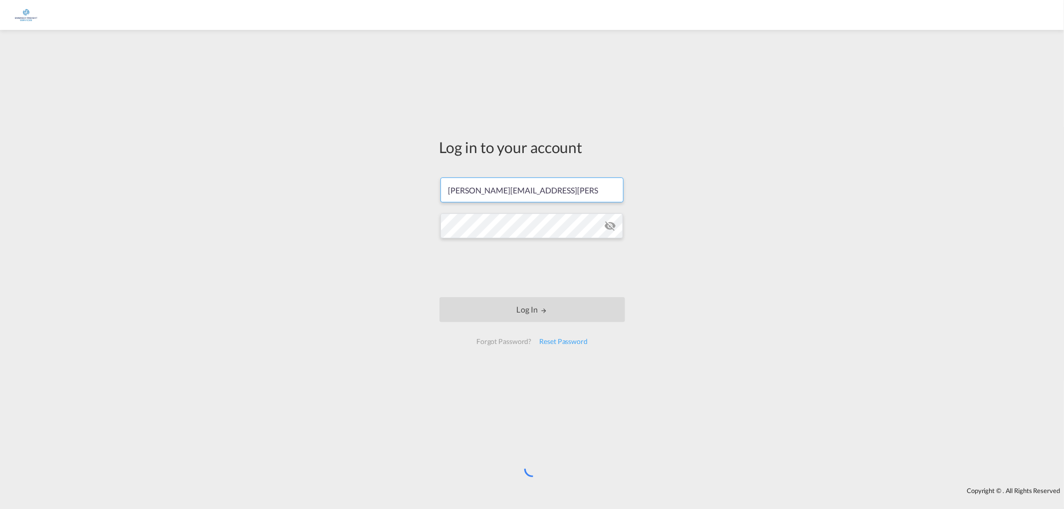  I want to click on input: Enter email/phone number, so click(532, 190).